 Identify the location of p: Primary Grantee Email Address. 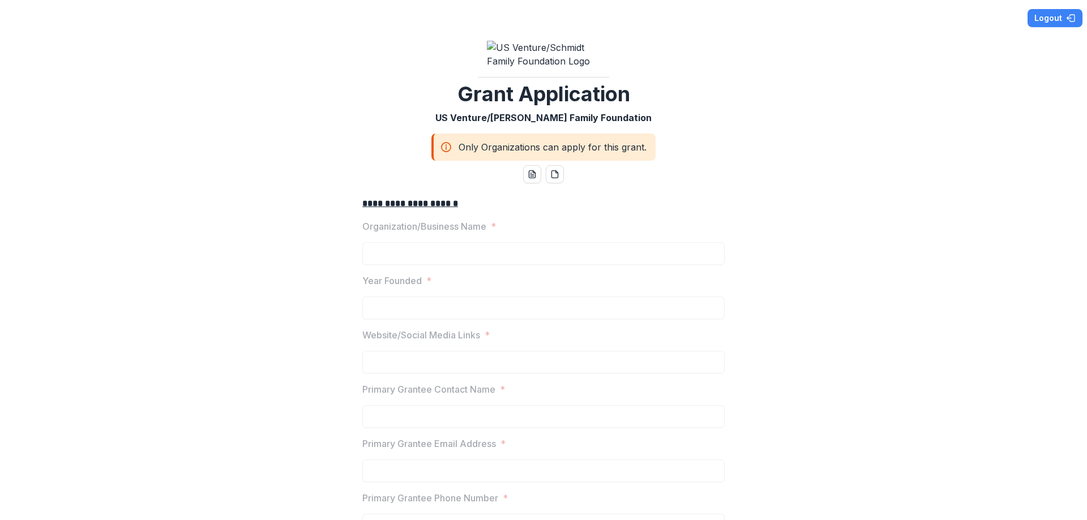
(429, 444).